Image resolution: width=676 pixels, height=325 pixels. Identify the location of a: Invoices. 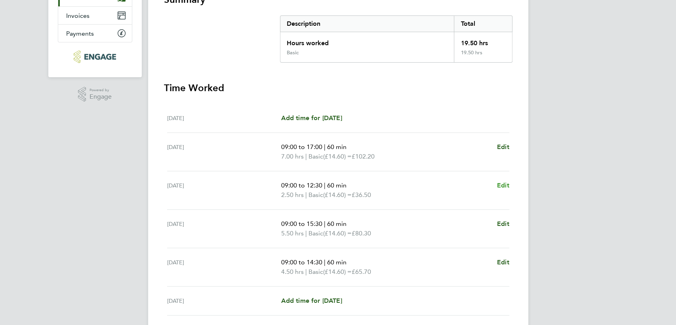
(95, 15).